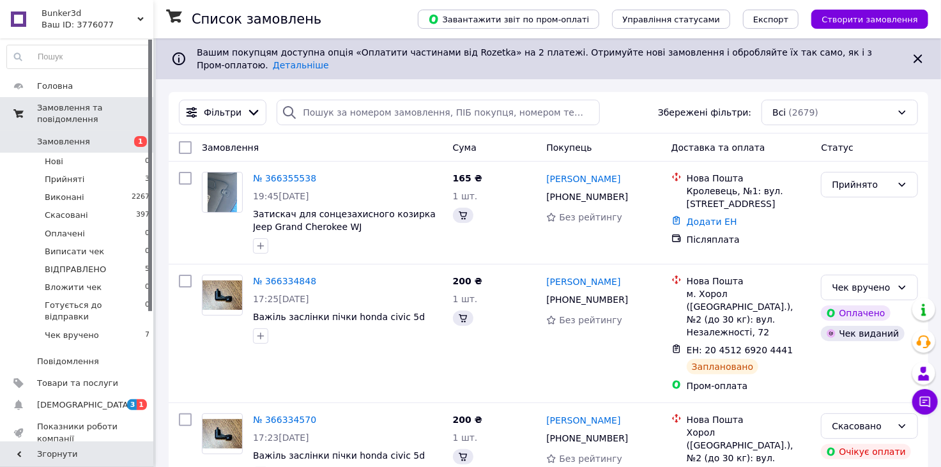  What do you see at coordinates (344, 220) in the screenshot?
I see `span: Затискач для сонцезахисного козирка Jeep Grand Cherokee WJ` at bounding box center [344, 220].